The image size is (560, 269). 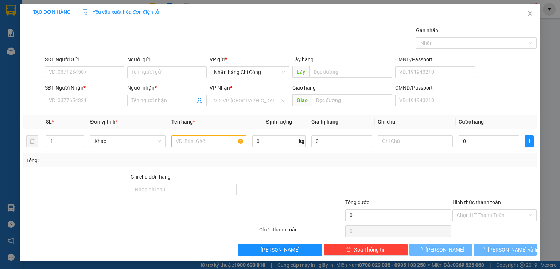 What do you see at coordinates (249, 59) in the screenshot?
I see `div: VP gửi` at bounding box center [249, 59].